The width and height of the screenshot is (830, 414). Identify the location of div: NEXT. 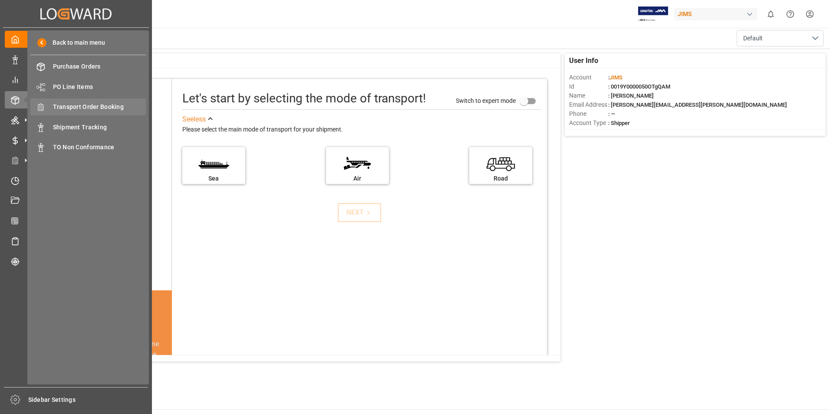
(359, 213).